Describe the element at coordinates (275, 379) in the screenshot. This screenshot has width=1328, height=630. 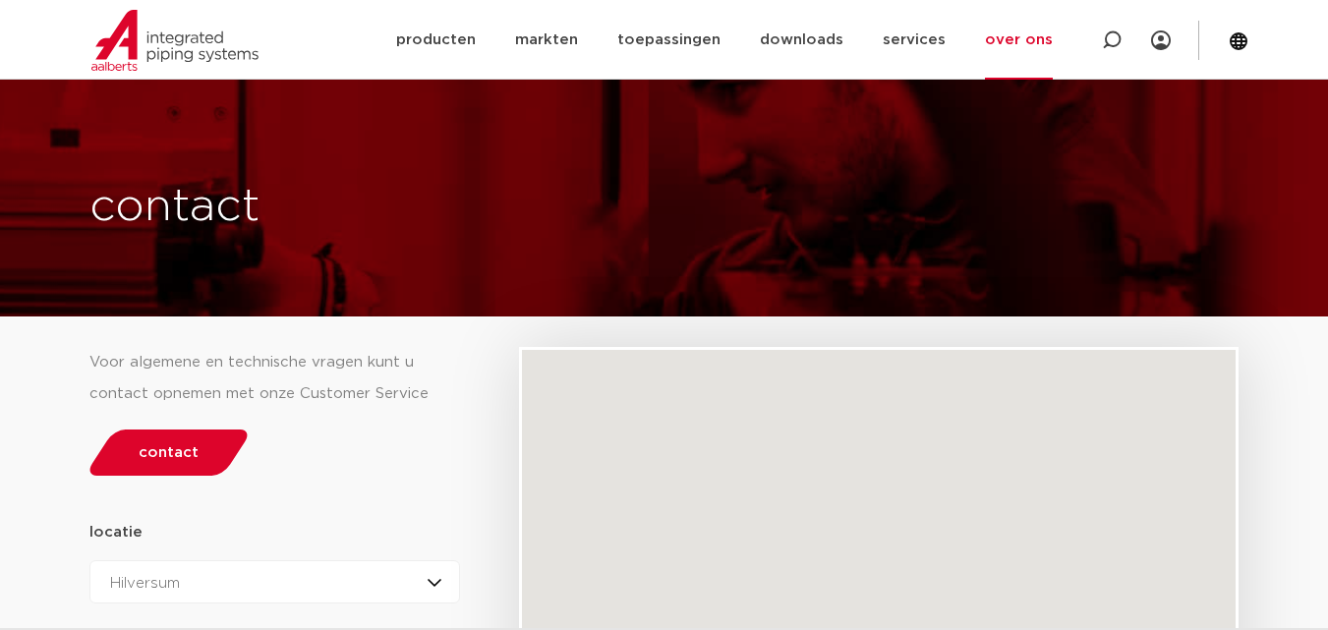
I see `div: Voor algemene en technische vragen kunt u contact opnemen met onze Customer Service` at that location.